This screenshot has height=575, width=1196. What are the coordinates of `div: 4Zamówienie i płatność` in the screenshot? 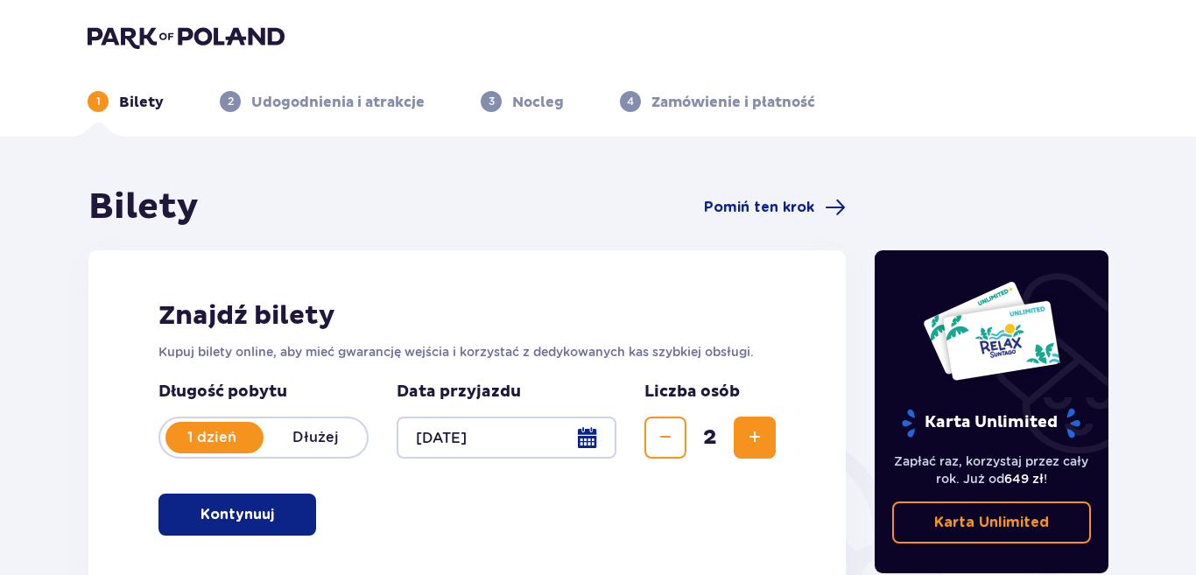 It's located at (717, 102).